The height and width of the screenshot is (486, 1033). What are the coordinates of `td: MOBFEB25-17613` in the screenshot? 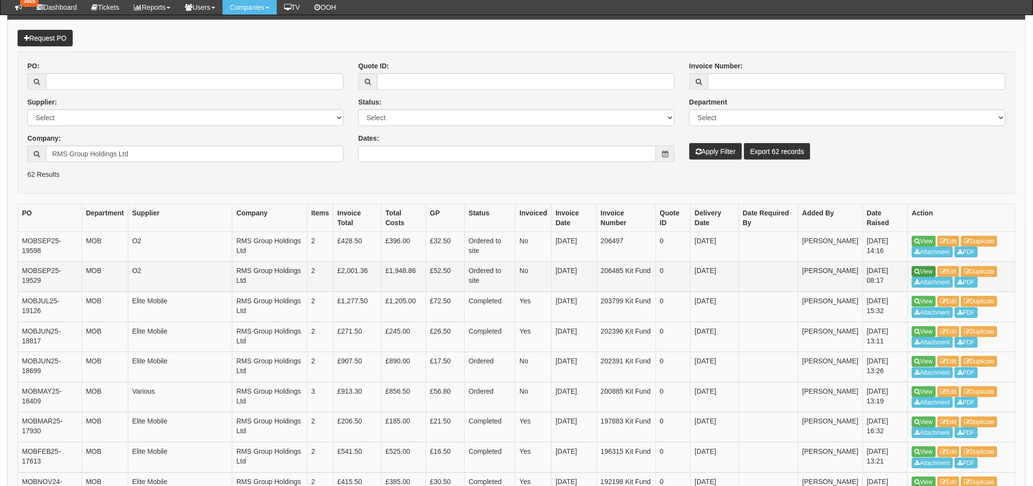 It's located at (50, 457).